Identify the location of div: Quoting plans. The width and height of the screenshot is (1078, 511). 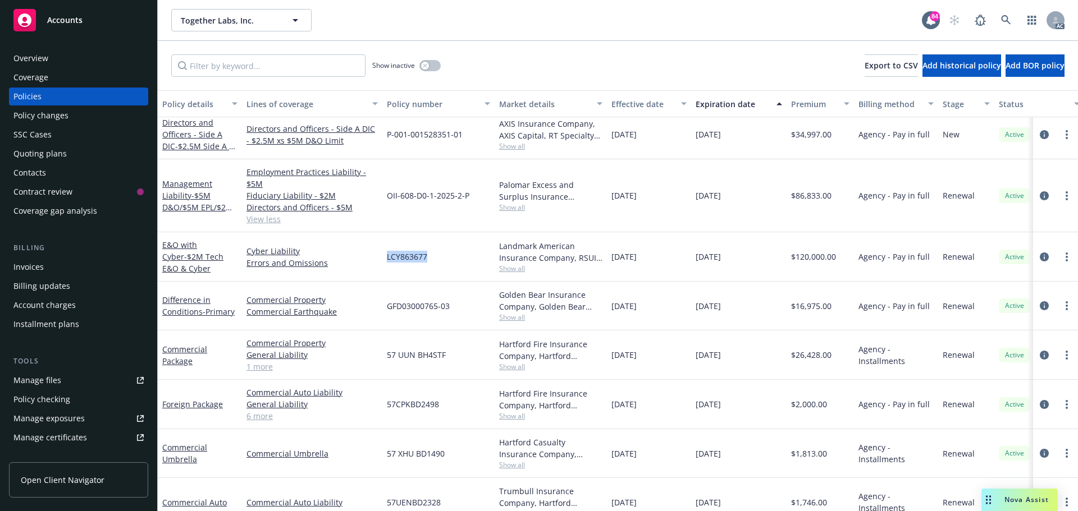
(40, 154).